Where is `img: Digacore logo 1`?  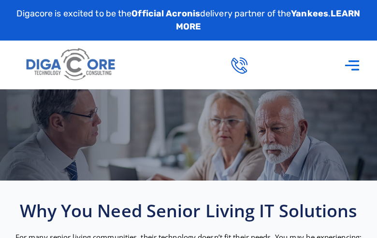
img: Digacore logo 1 is located at coordinates (71, 65).